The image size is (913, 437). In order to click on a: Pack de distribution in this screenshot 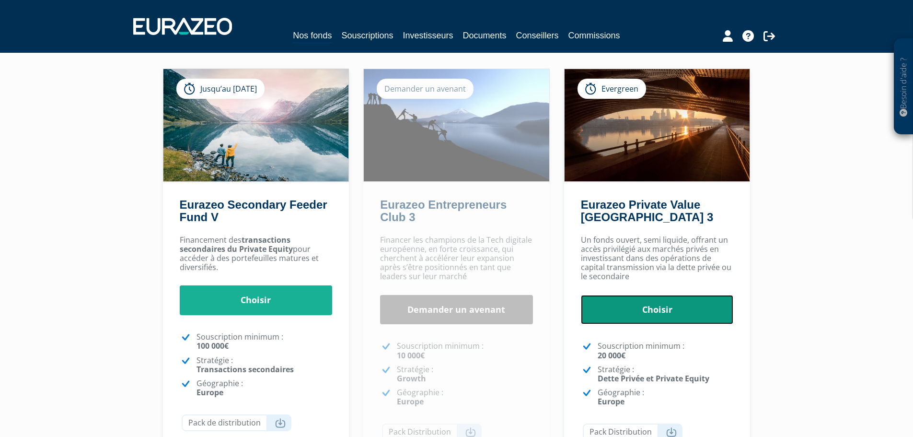, I will do `click(236, 422)`.